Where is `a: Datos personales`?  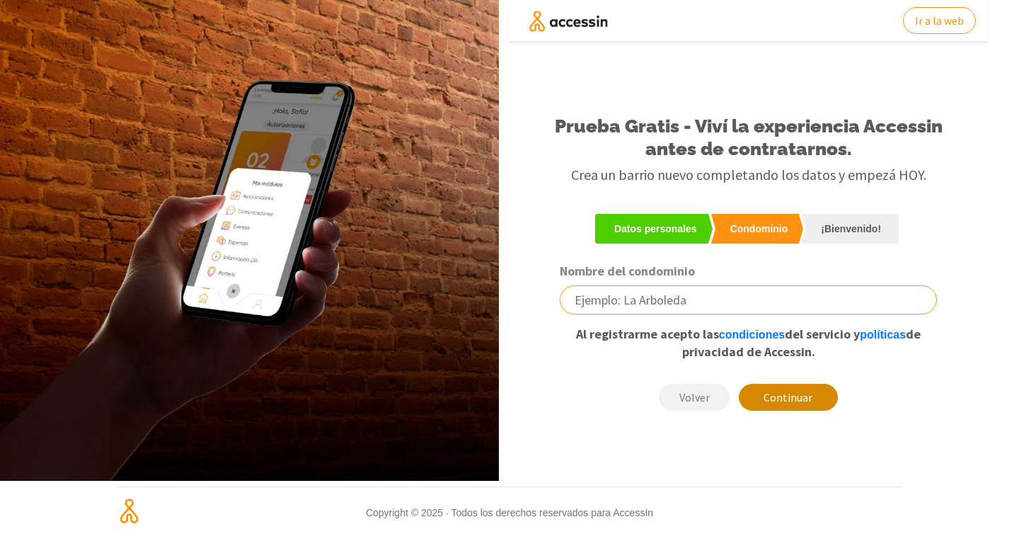 a: Datos personales is located at coordinates (652, 229).